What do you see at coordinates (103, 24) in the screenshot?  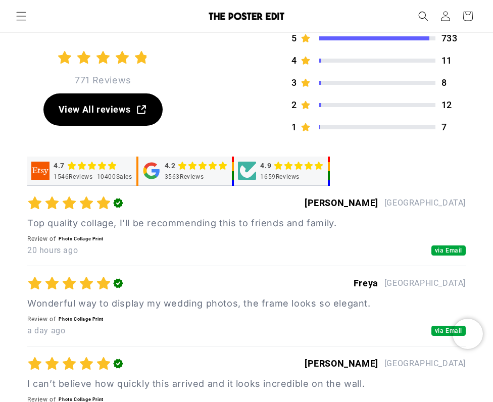 I see `h2: 4.9` at bounding box center [103, 24].